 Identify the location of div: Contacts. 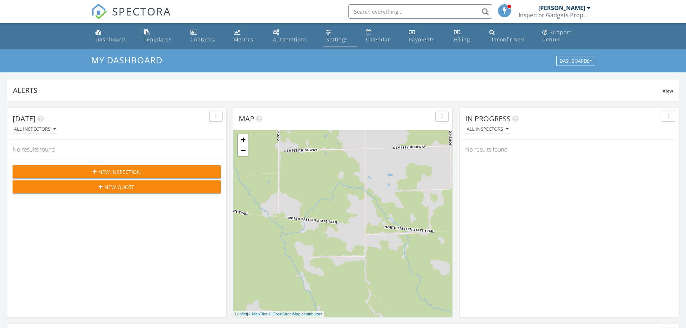
(202, 39).